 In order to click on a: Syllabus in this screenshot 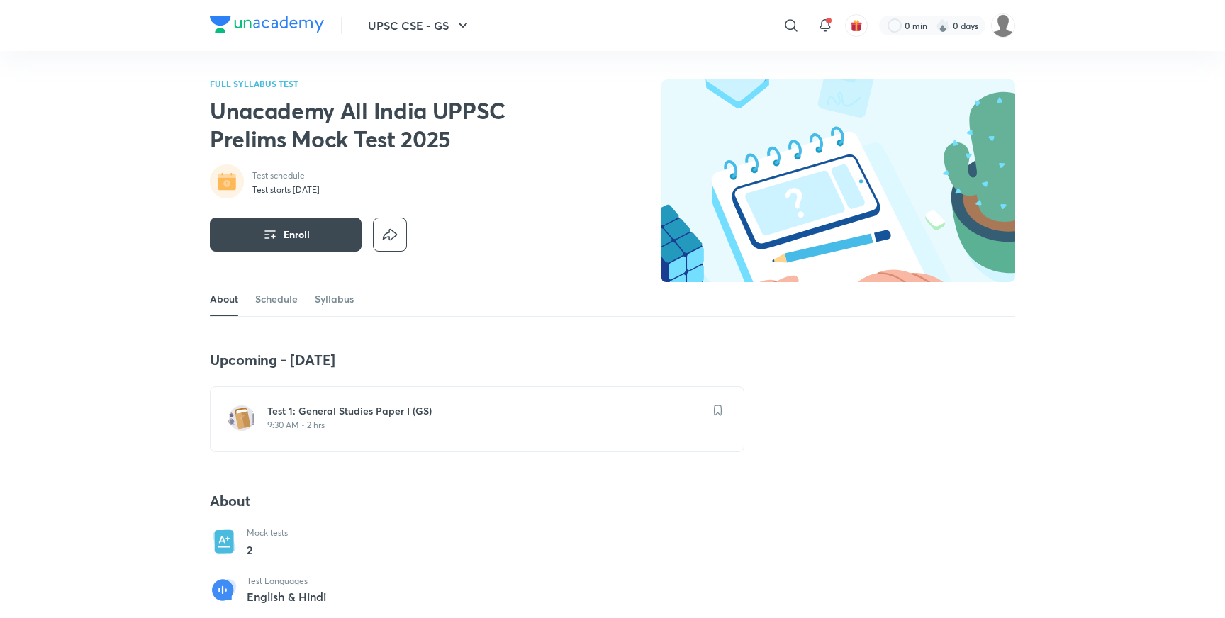, I will do `click(334, 299)`.